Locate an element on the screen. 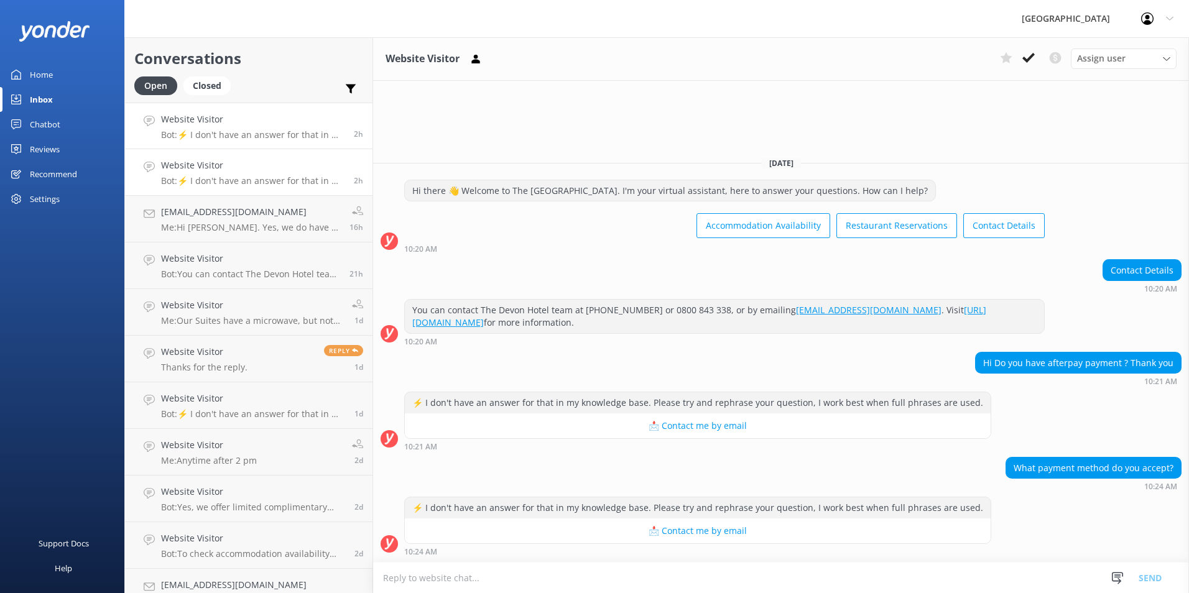 This screenshot has width=1189, height=593. span: Sep 24 2025 10:02am (UTC +12:00) Pacific/Auckland is located at coordinates (358, 180).